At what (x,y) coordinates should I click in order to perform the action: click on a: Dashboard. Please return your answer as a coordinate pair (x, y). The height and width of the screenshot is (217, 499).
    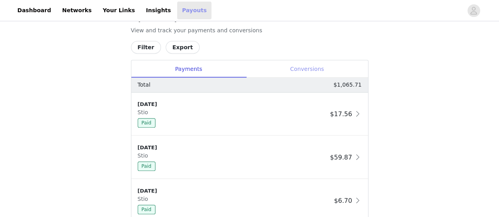
    Looking at the image, I should click on (34, 10).